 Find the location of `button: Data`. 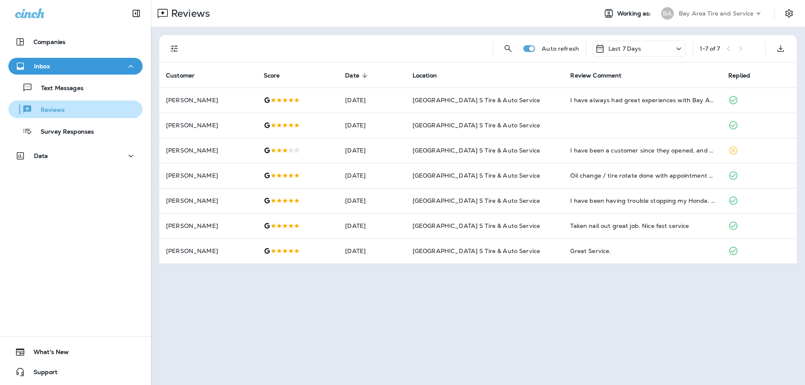

button: Data is located at coordinates (75, 156).